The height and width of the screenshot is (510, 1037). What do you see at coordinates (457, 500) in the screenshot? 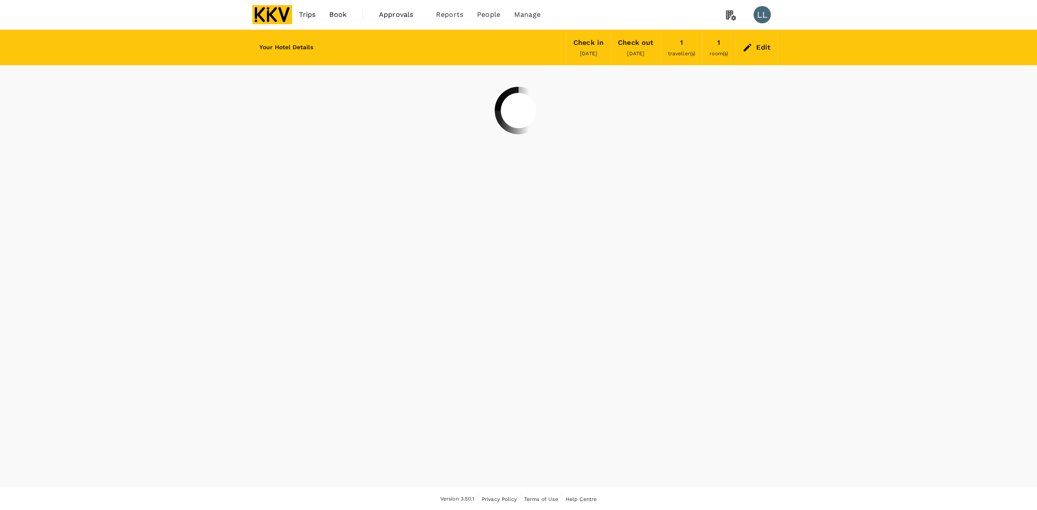
I see `span: Version 3.50.1` at bounding box center [457, 500].